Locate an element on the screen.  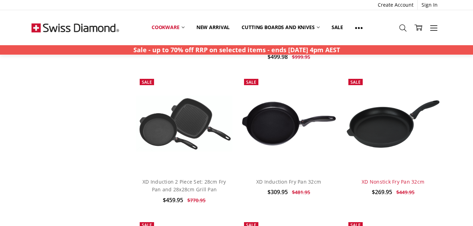
a: New arrival is located at coordinates (213, 27).